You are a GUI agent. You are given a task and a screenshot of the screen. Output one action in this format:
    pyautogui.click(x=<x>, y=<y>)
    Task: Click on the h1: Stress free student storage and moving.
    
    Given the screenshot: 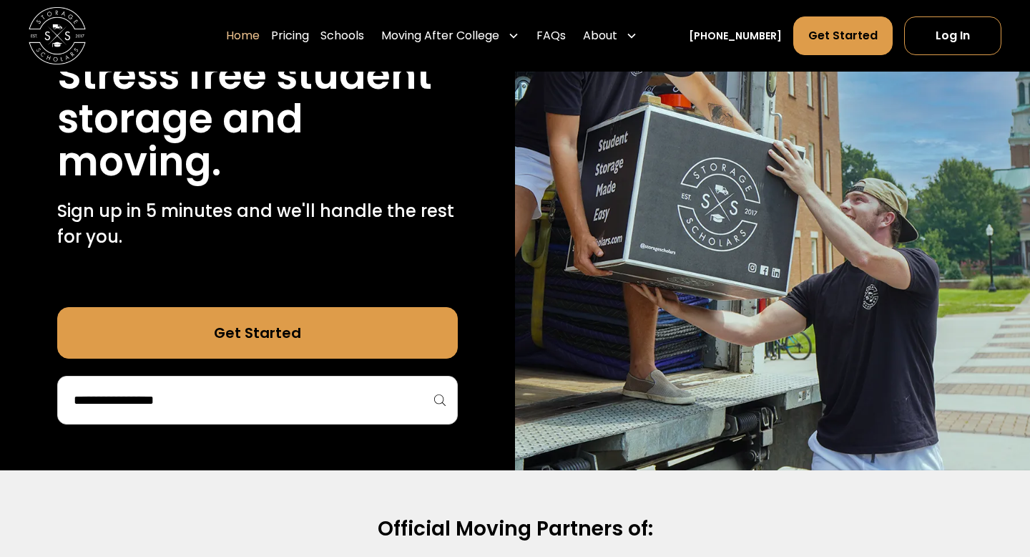 What is the action you would take?
    pyautogui.click(x=258, y=119)
    